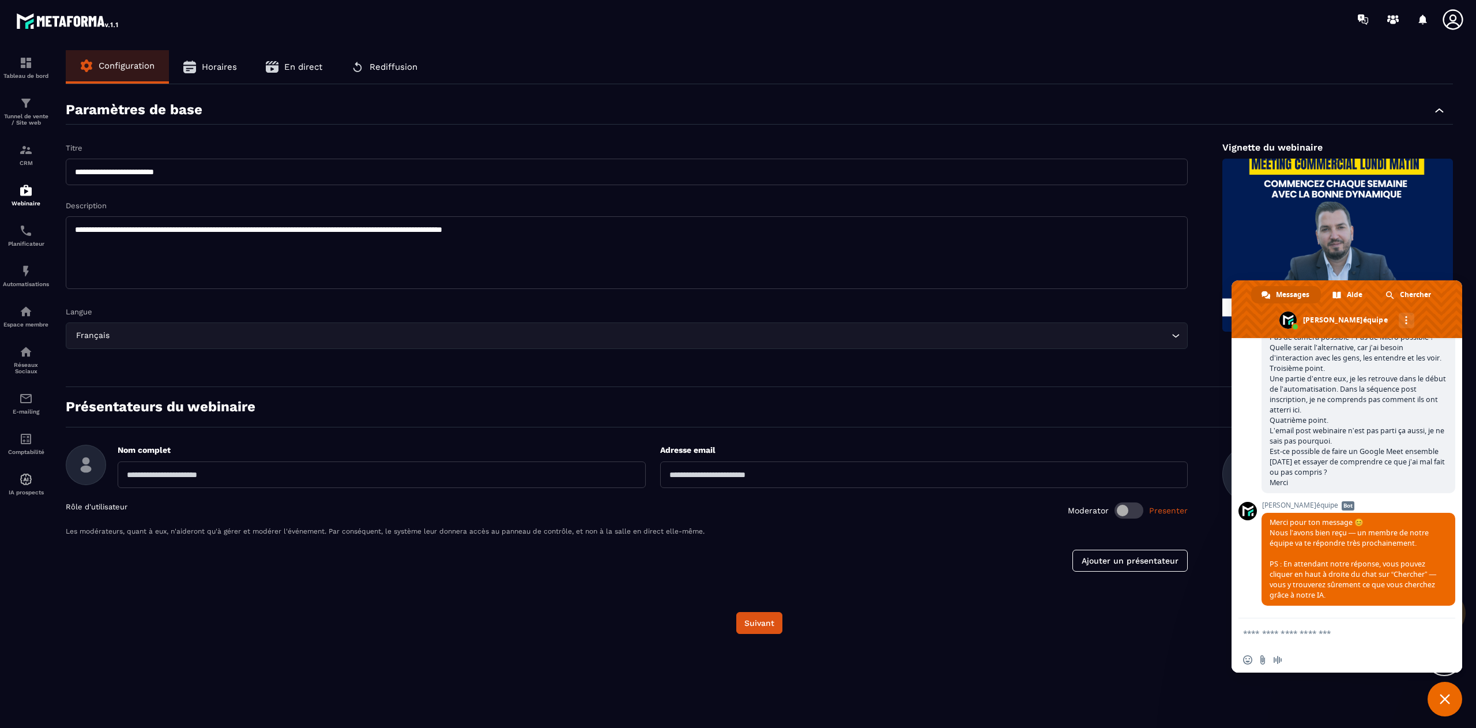 The height and width of the screenshot is (728, 1476). Describe the element at coordinates (627, 336) in the screenshot. I see `div: Search for option` at that location.